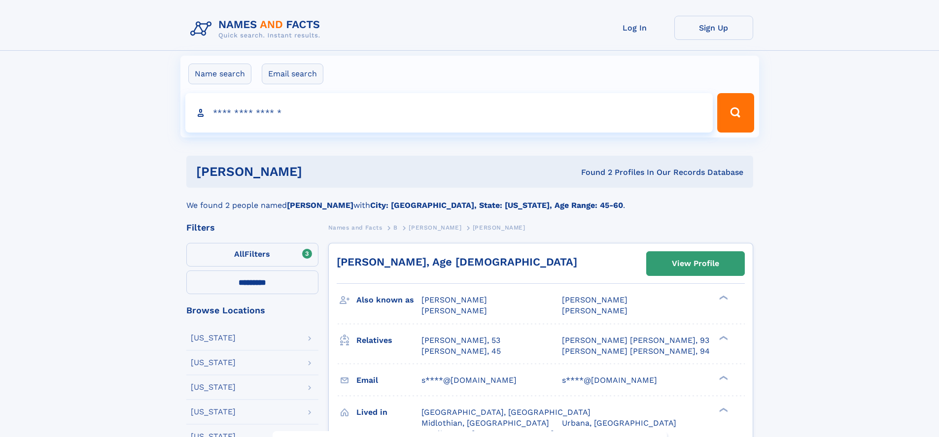 This screenshot has width=939, height=437. What do you see at coordinates (395, 228) in the screenshot?
I see `span: B` at bounding box center [395, 228].